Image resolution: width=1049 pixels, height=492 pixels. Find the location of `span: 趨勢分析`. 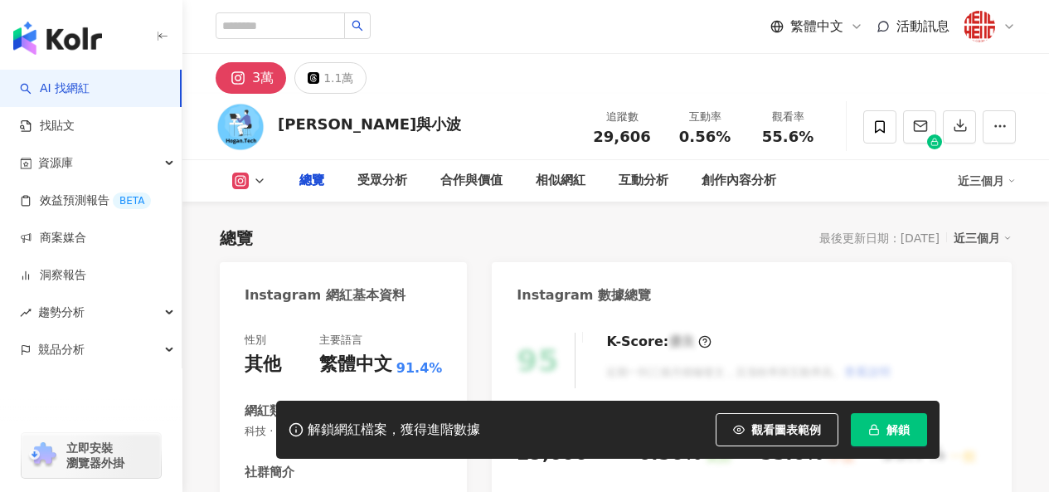

span: 趨勢分析 is located at coordinates (61, 312).